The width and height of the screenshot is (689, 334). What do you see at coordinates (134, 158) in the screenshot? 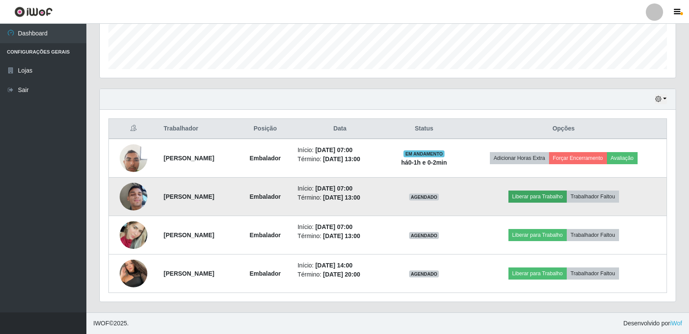
I see `img: 1757586640633.jpeg` at bounding box center [134, 158].